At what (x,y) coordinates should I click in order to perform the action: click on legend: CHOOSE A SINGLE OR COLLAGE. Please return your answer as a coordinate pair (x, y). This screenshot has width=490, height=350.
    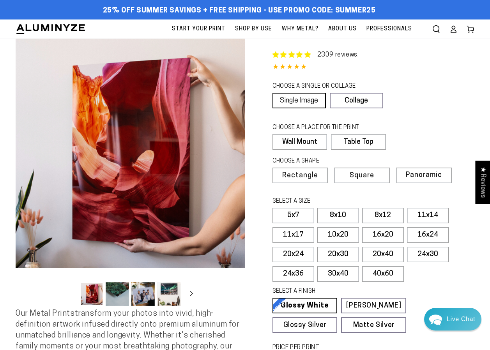
    Looking at the image, I should click on (324, 86).